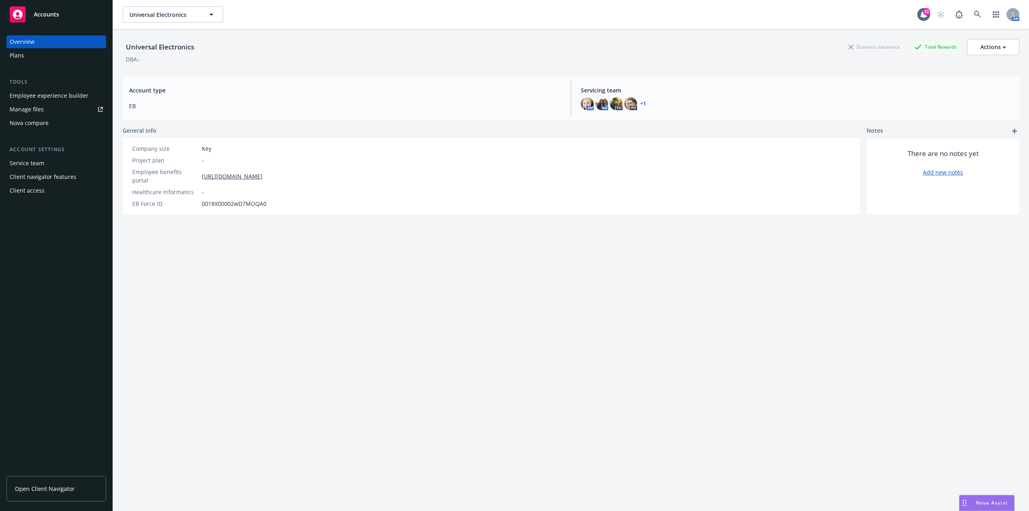 Image resolution: width=1029 pixels, height=511 pixels. Describe the element at coordinates (56, 42) in the screenshot. I see `a: Overview` at that location.